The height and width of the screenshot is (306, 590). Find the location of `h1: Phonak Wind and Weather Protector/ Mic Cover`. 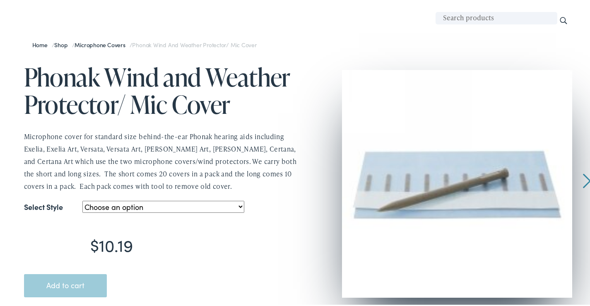

h1: Phonak Wind and Weather Protector/ Mic Cover is located at coordinates (161, 89).